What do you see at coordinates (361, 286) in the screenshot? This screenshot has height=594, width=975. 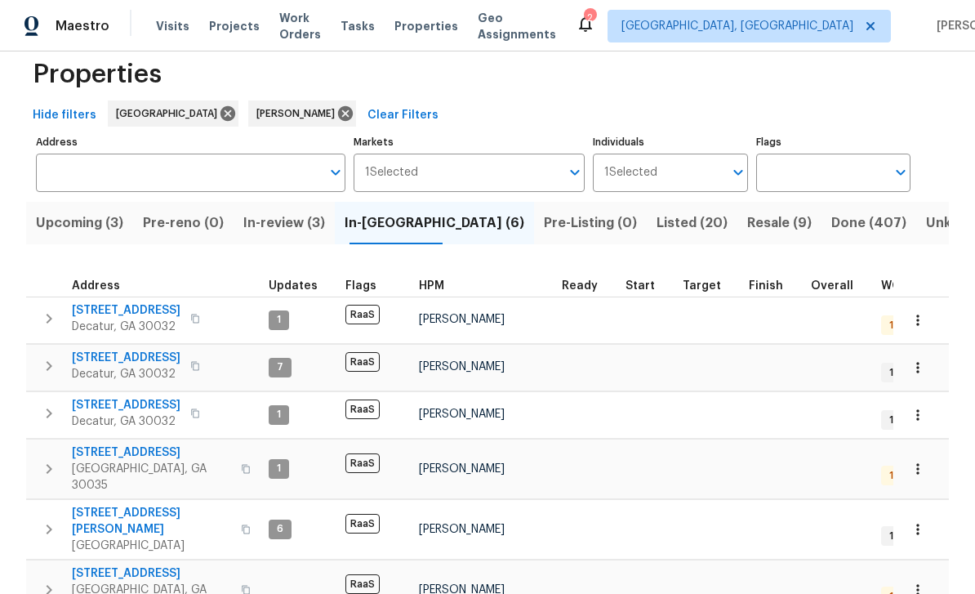 I see `span: Flags` at bounding box center [361, 286].